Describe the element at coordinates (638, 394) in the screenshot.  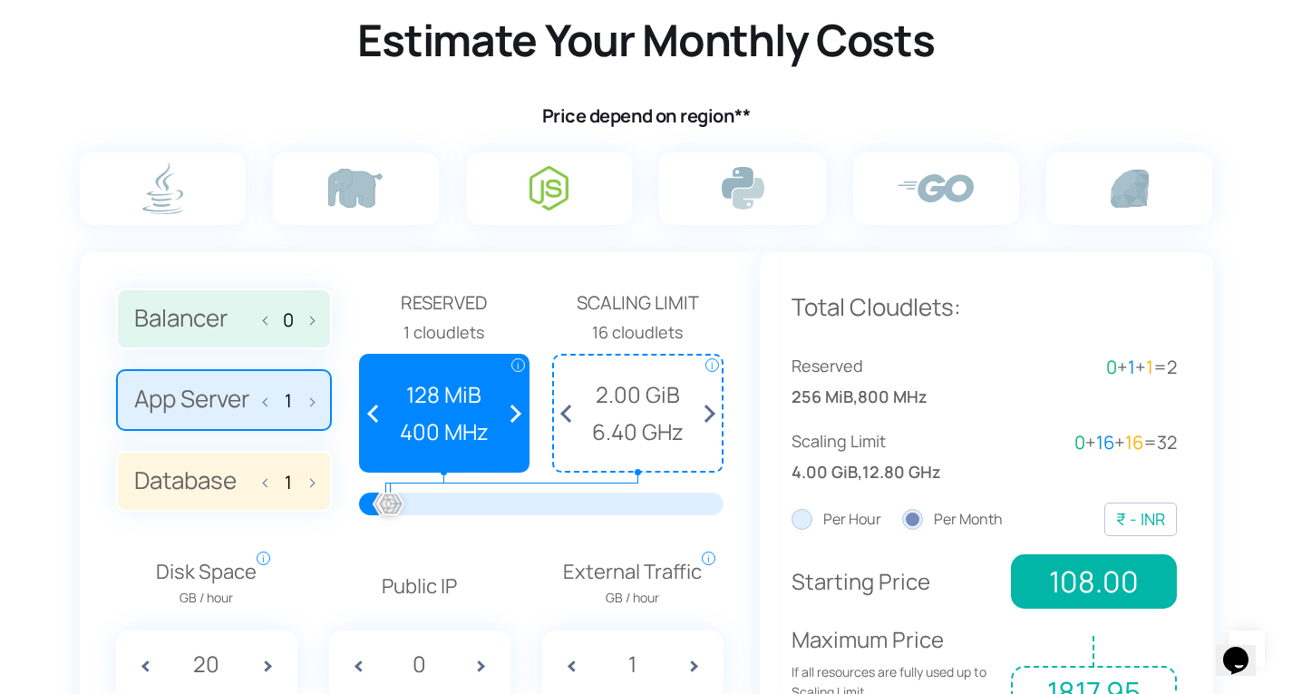
I see `span: 2.00 GiB` at that location.